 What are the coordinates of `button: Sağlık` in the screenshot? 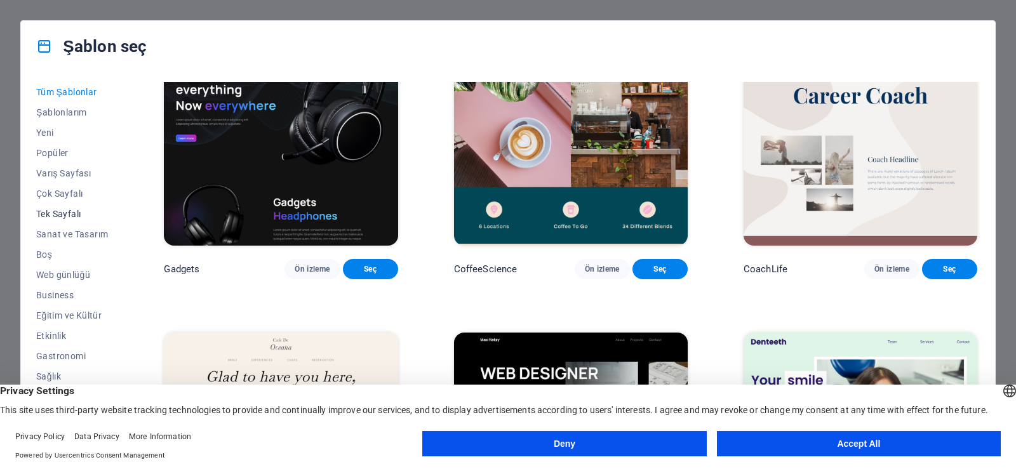 It's located at (72, 377).